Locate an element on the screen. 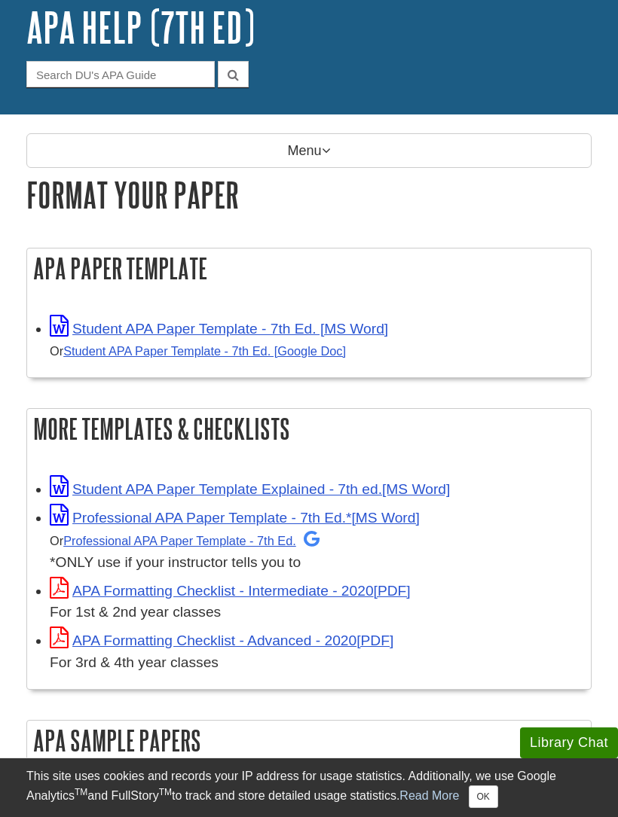  p: Menu is located at coordinates (309, 151).